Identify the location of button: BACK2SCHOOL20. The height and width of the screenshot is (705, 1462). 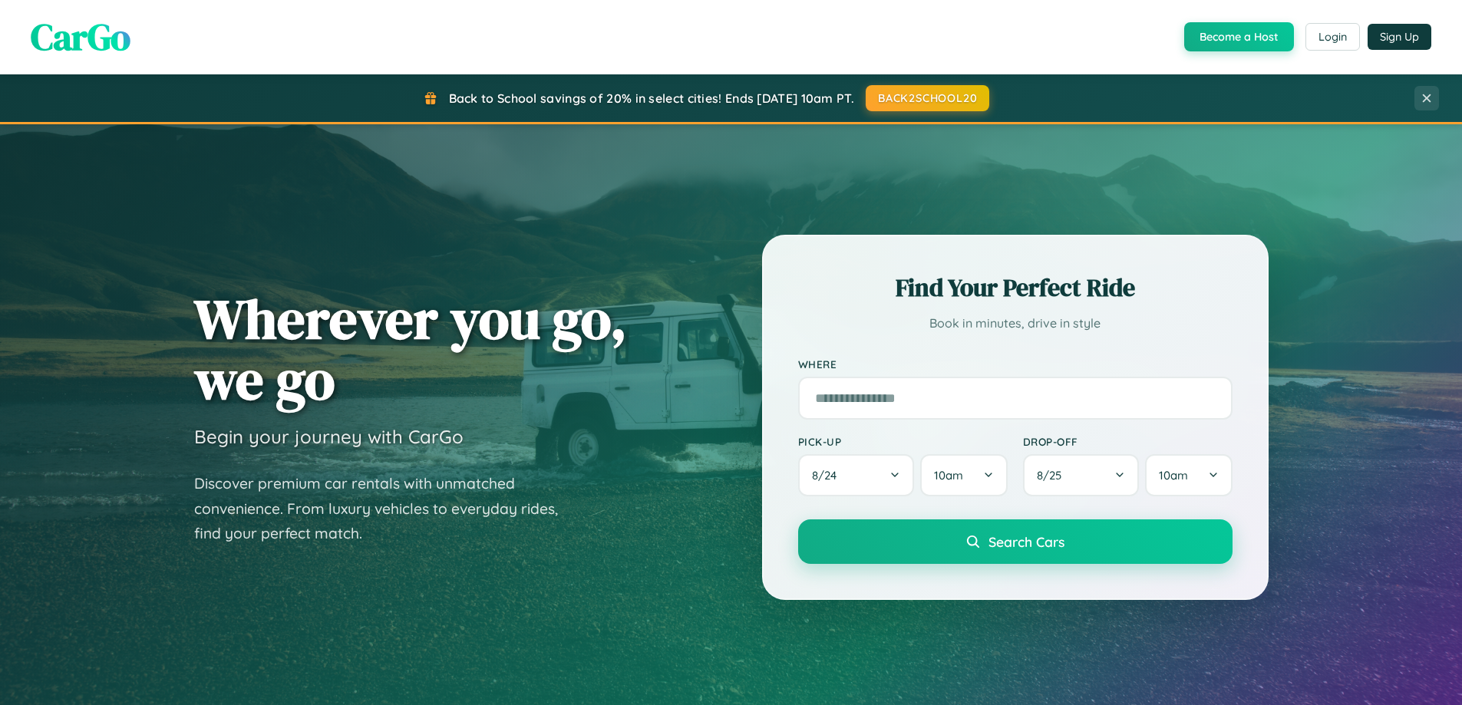
(927, 98).